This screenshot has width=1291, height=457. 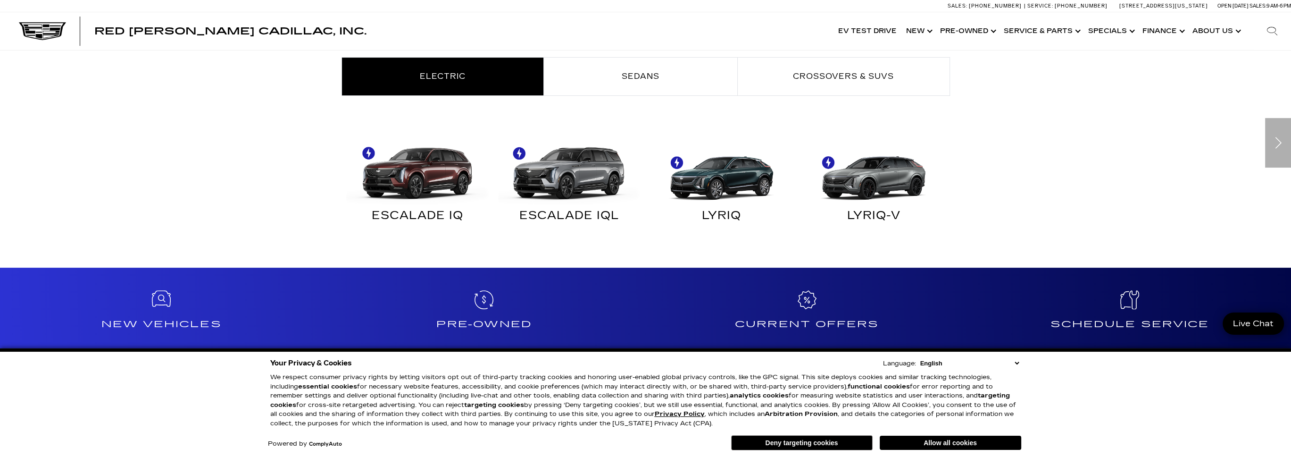 What do you see at coordinates (417, 181) in the screenshot?
I see `a: ESCALADE IQ ESCALADE IQ` at bounding box center [417, 181].